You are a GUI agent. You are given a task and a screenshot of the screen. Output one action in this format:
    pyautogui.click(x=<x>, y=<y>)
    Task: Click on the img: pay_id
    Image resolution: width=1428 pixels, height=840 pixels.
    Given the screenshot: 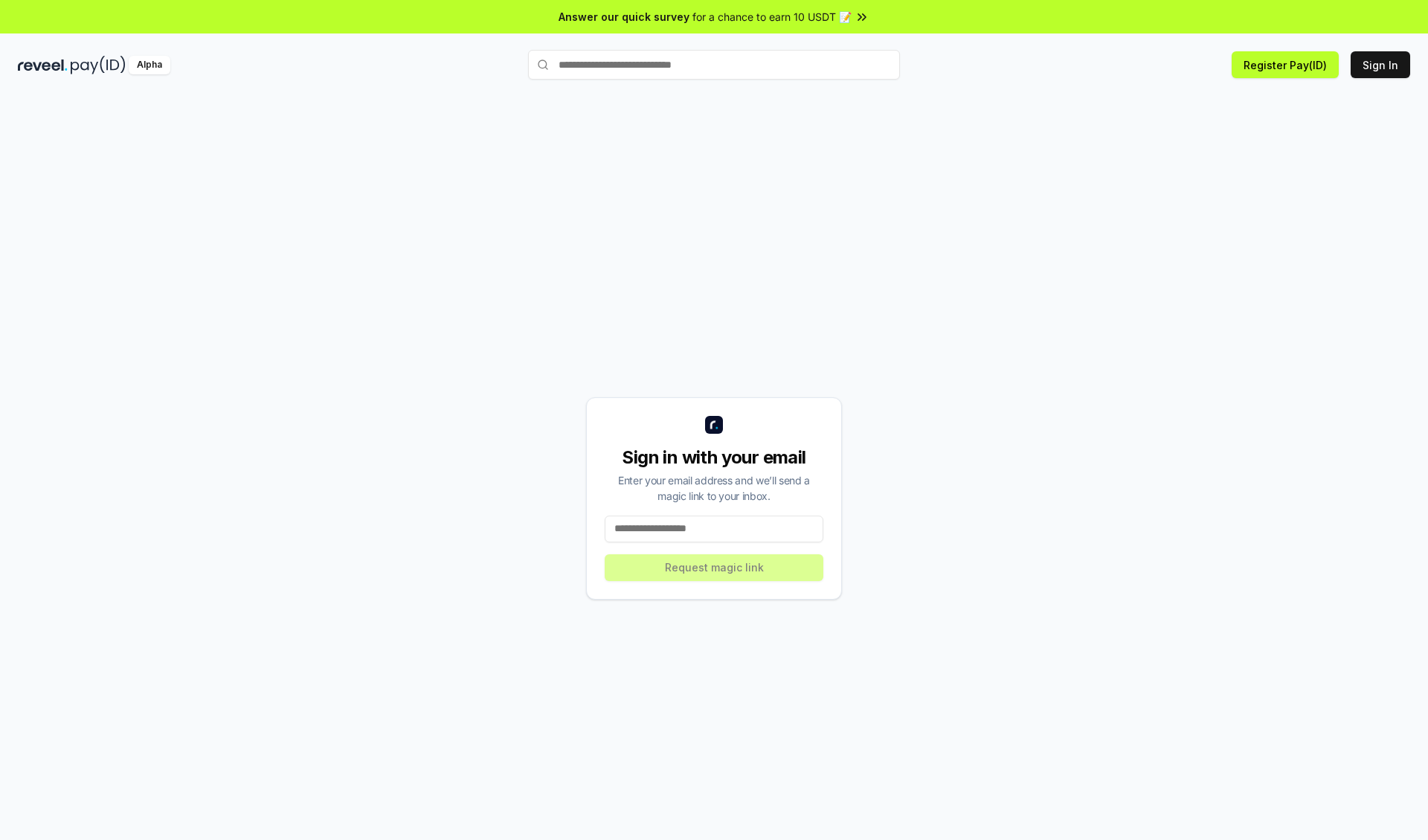 What is the action you would take?
    pyautogui.click(x=98, y=64)
    